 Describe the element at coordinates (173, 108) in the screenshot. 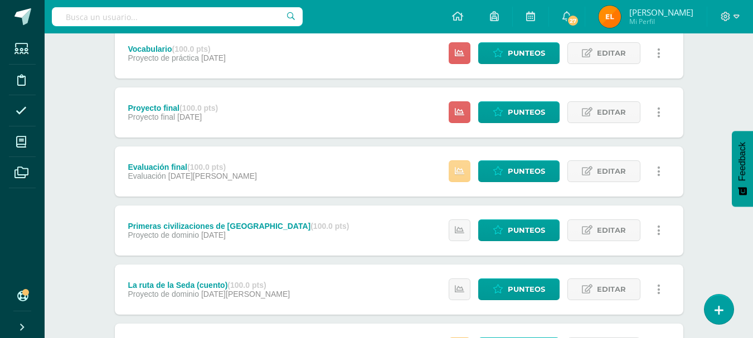

I see `div: Proyecto final` at that location.